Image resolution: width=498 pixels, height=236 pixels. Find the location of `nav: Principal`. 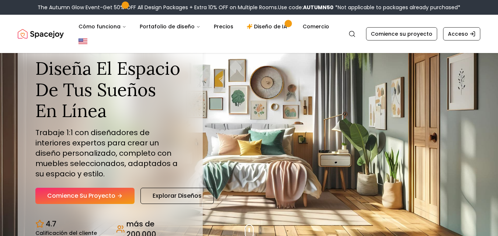

nav: Principal is located at coordinates (204, 27).